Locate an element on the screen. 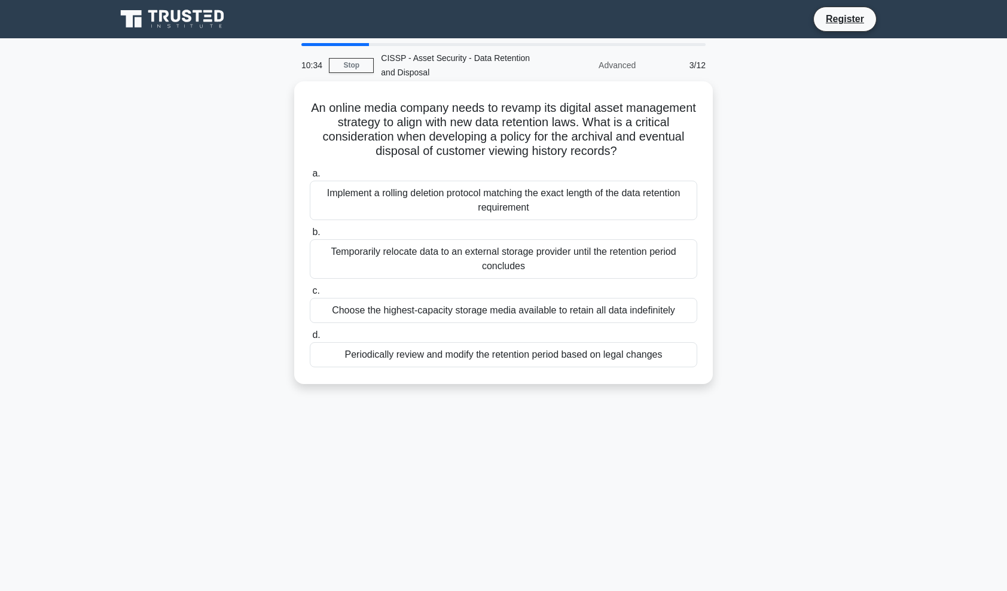  div: CISSP - Asset Security - Data Retention and Disposal is located at coordinates (456, 65).